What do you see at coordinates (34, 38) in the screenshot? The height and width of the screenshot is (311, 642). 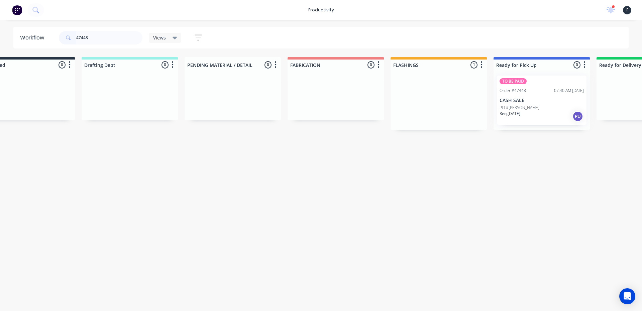 I see `div: Workflow` at bounding box center [34, 38].